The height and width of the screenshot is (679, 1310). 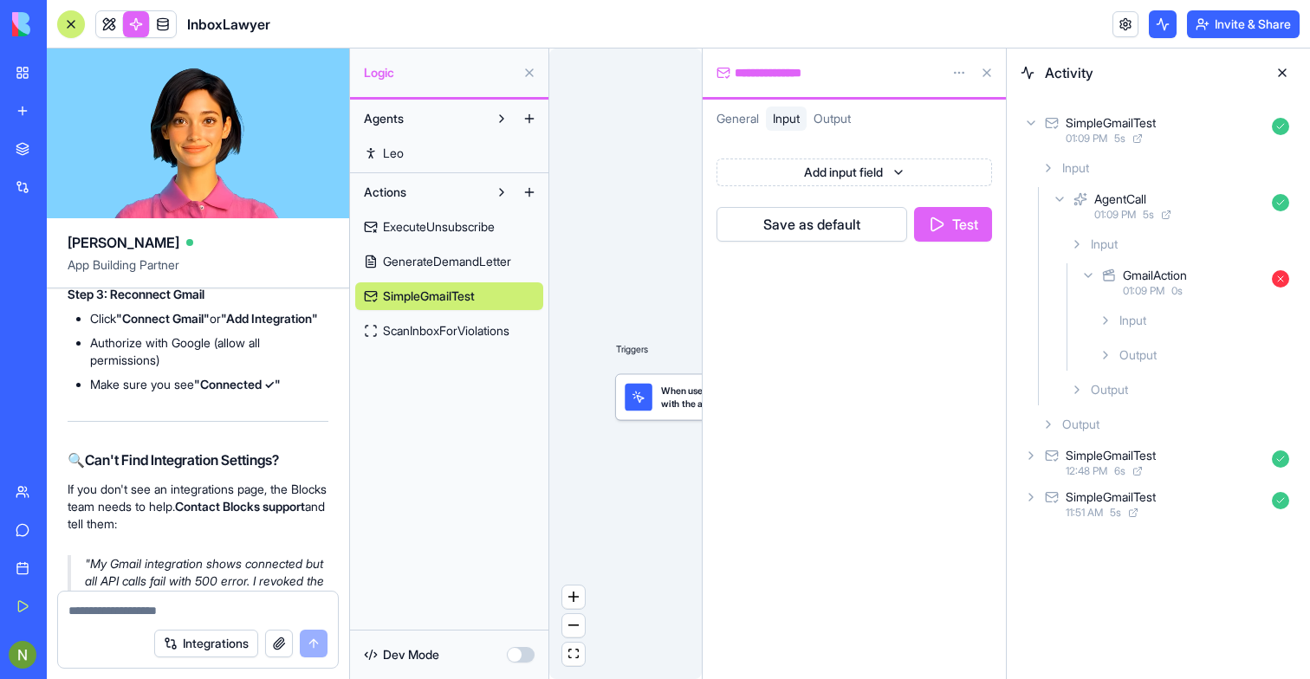 What do you see at coordinates (384, 119) in the screenshot?
I see `span: Agents` at bounding box center [384, 119].